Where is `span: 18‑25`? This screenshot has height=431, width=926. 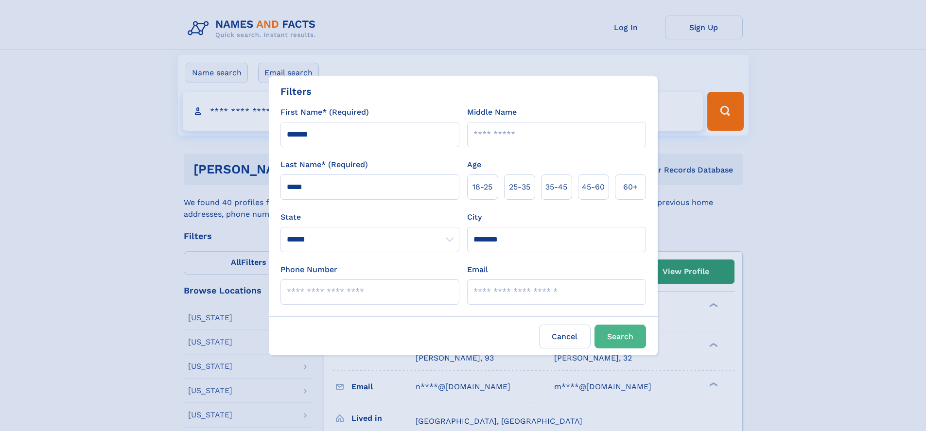 span: 18‑25 is located at coordinates (482, 187).